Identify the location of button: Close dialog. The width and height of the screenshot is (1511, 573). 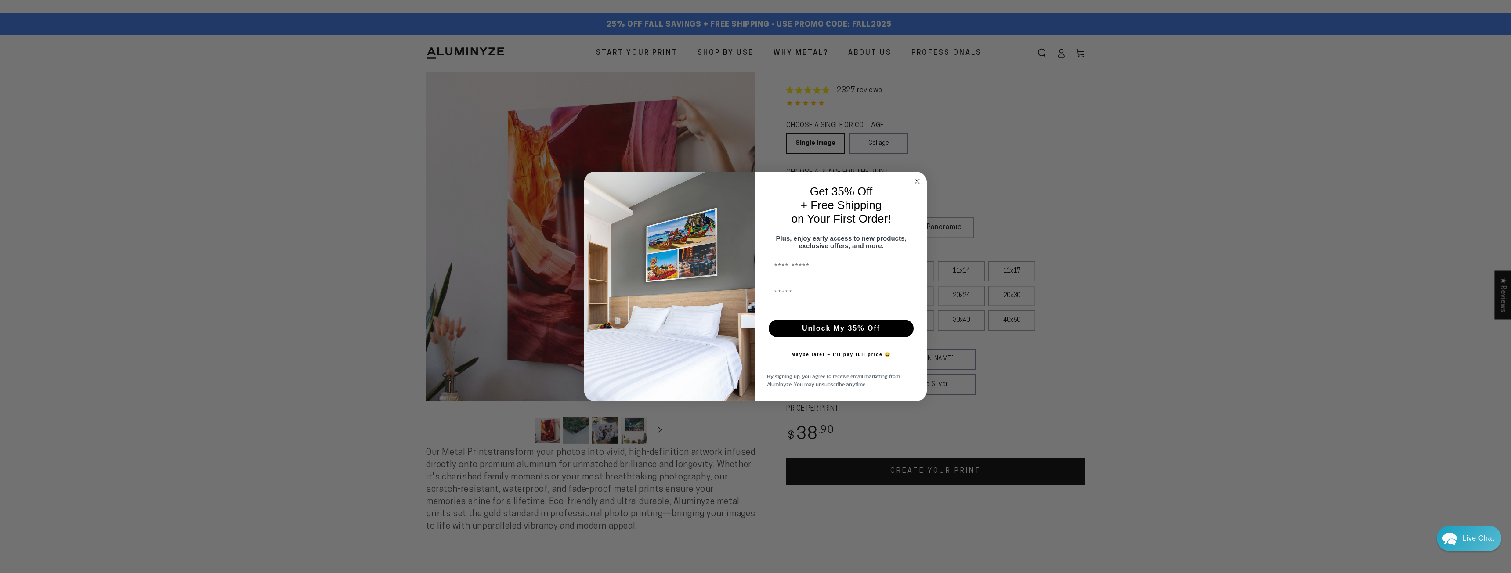
(917, 181).